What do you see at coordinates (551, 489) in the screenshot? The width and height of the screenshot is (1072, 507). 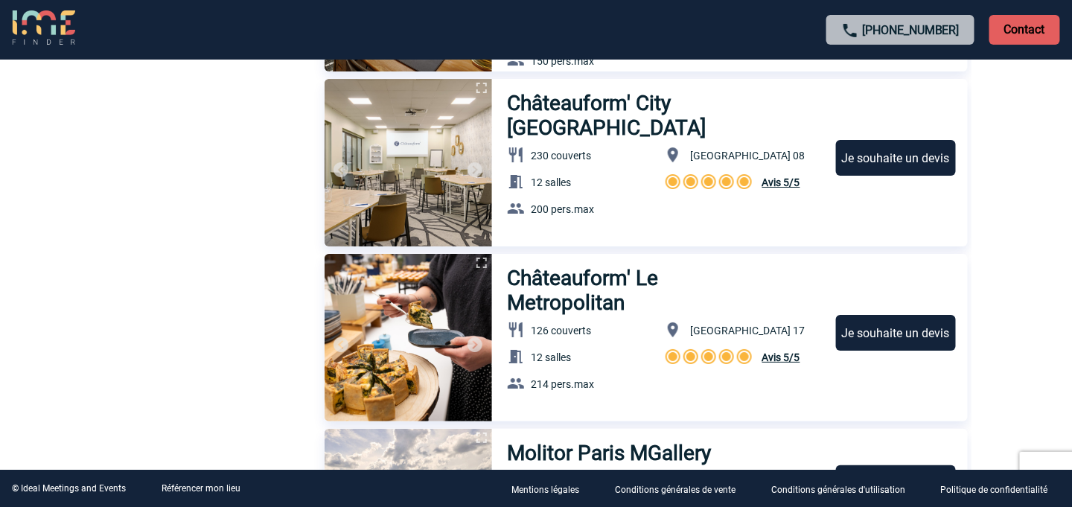 I see `a: Mentions légales` at bounding box center [551, 489].